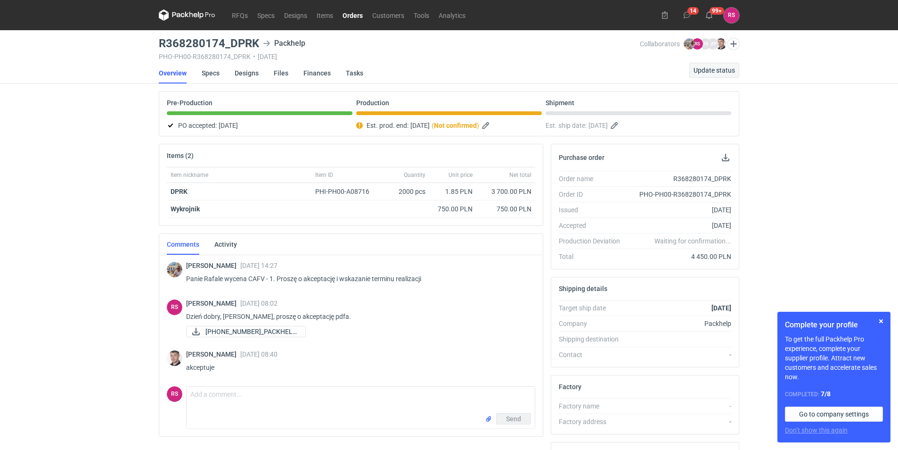  Describe the element at coordinates (325, 15) in the screenshot. I see `a: Items` at that location.